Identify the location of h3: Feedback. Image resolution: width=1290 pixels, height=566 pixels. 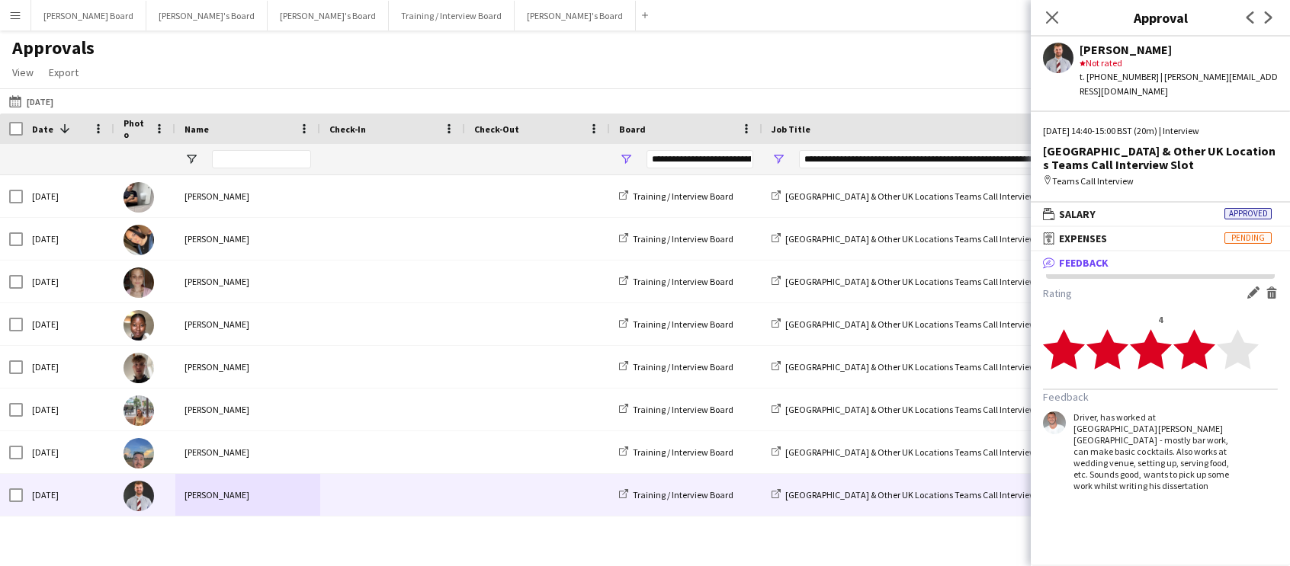
(1160, 397).